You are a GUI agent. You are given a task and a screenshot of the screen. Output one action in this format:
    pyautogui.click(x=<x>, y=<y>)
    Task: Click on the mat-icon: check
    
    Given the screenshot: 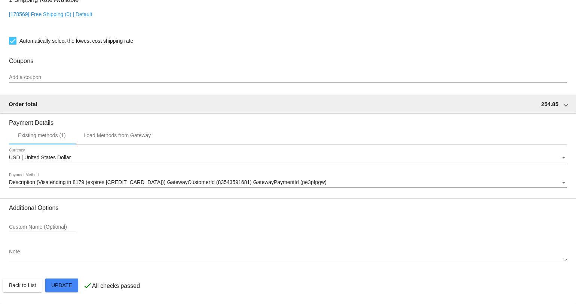 What is the action you would take?
    pyautogui.click(x=88, y=285)
    